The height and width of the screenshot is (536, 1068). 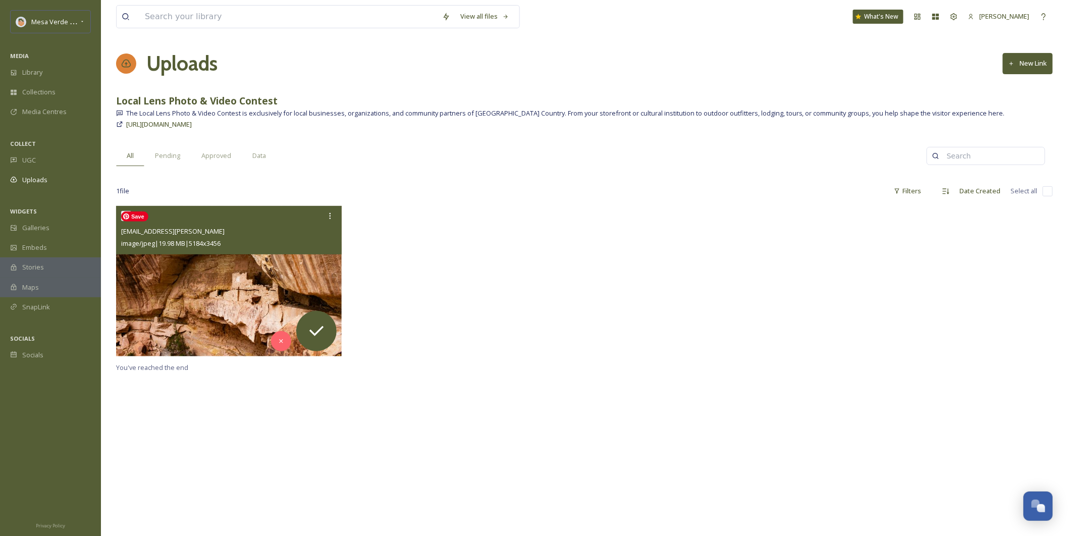 What do you see at coordinates (22, 338) in the screenshot?
I see `span: SOCIALS` at bounding box center [22, 338].